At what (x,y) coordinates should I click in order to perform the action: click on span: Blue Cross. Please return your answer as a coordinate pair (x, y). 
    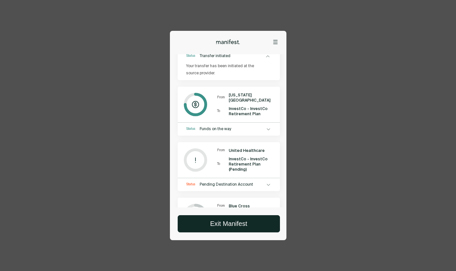
    Looking at the image, I should click on (239, 206).